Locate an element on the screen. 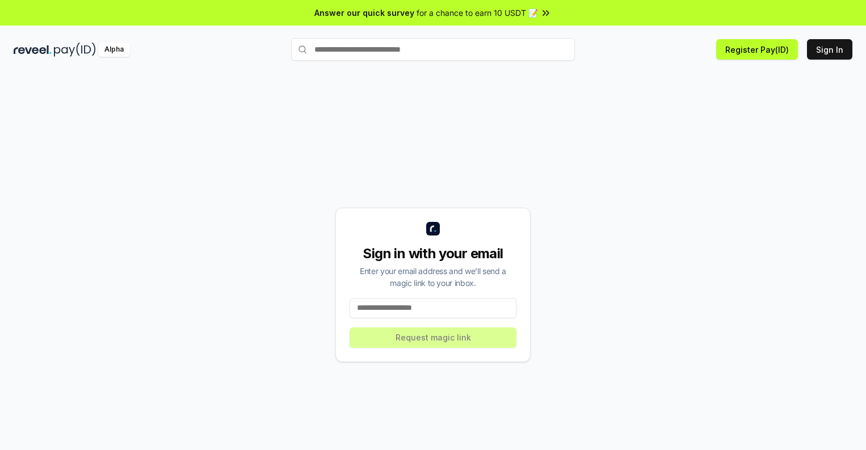 This screenshot has height=450, width=866. img: pay_id is located at coordinates (75, 49).